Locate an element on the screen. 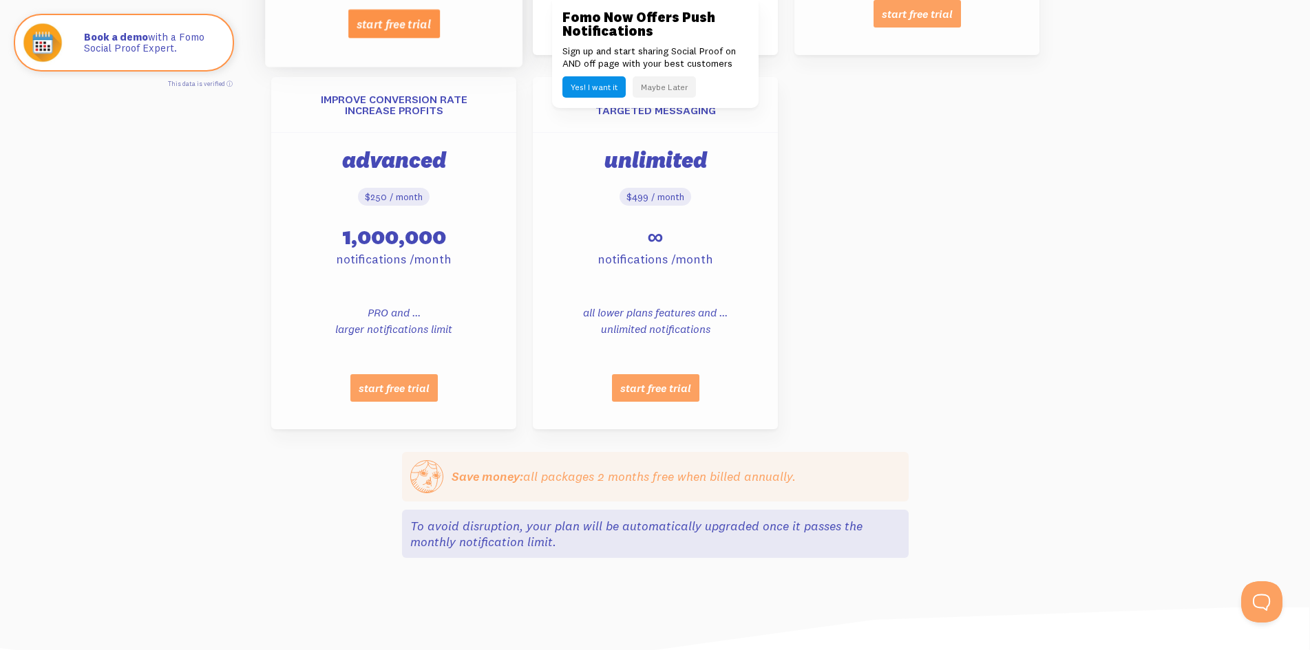 The width and height of the screenshot is (1310, 650). p: 1,000,000 is located at coordinates (394, 237).